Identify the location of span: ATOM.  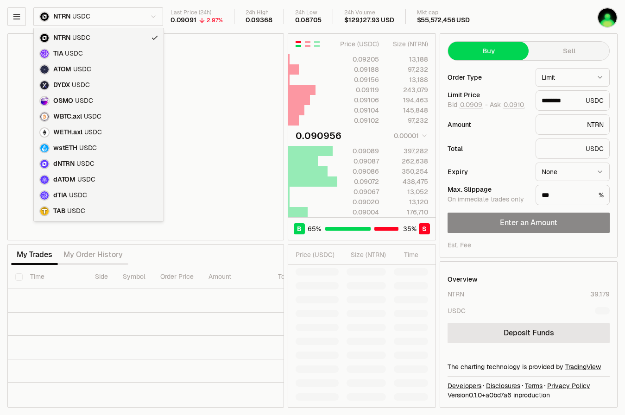
(62, 69).